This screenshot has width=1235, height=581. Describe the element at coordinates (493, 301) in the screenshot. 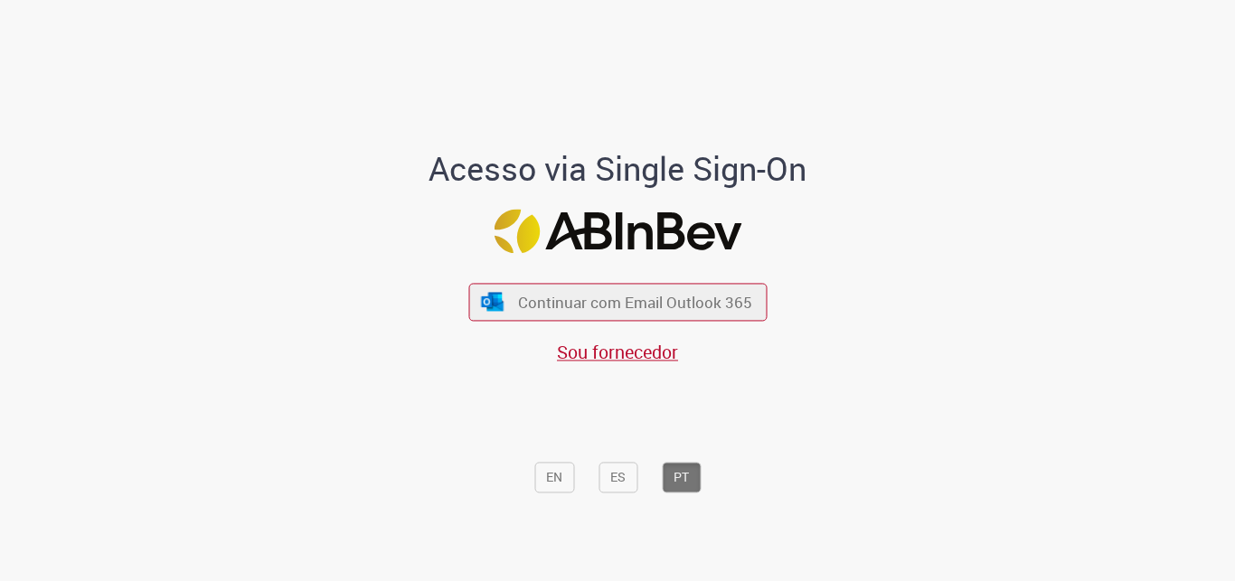

I see `img: ícone Azure/Microsoft 360` at that location.